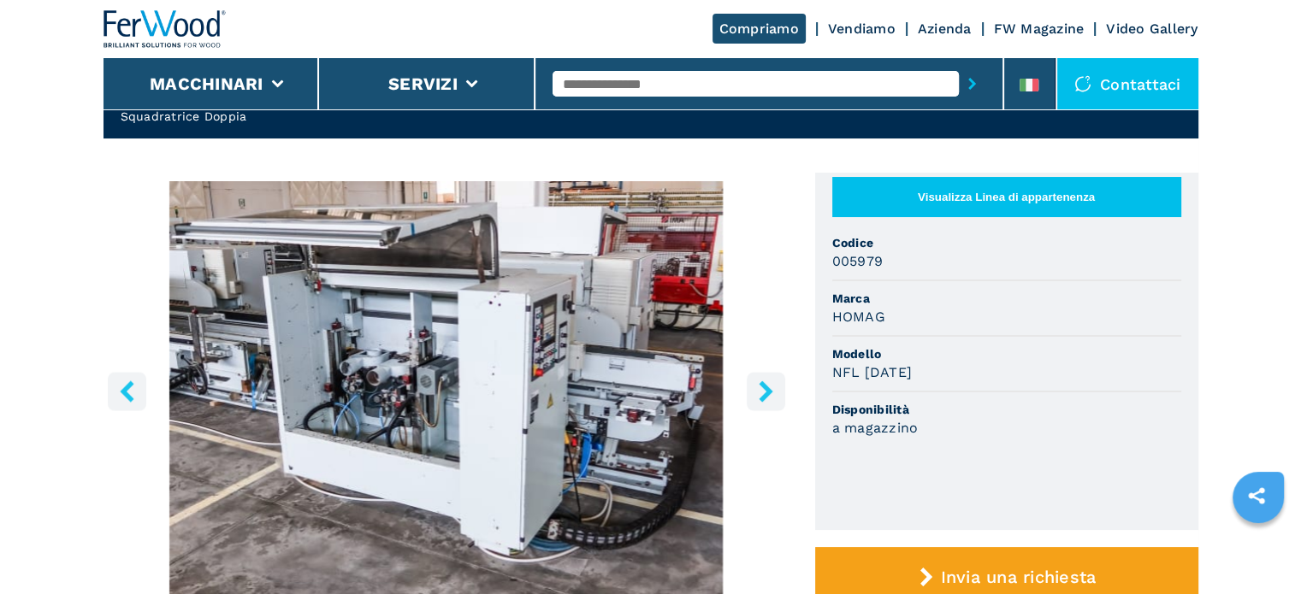 The image size is (1301, 594). Describe the element at coordinates (759, 28) in the screenshot. I see `a: Compriamo` at that location.